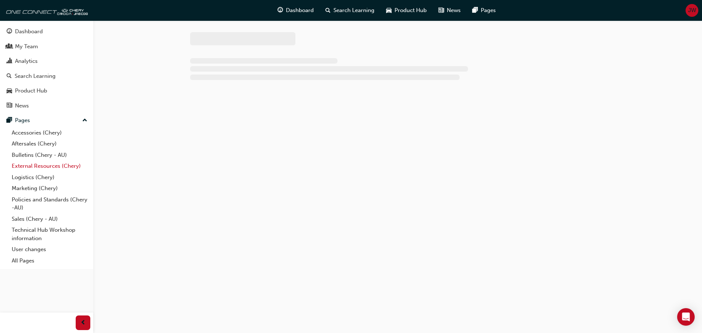 This screenshot has width=702, height=333. Describe the element at coordinates (46, 46) in the screenshot. I see `a: My Team` at that location.